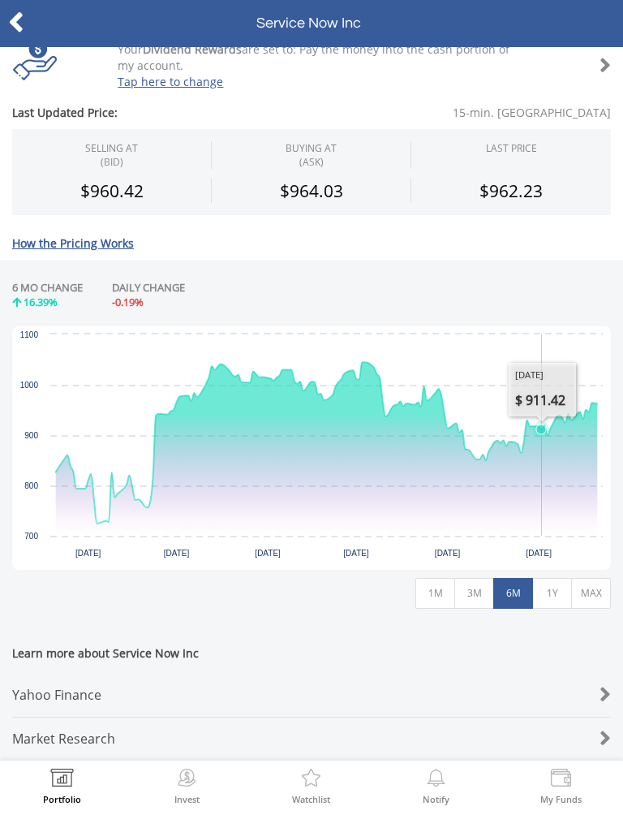 The height and width of the screenshot is (815, 623). Describe the element at coordinates (192, 49) in the screenshot. I see `b: Dividend Rewards` at that location.